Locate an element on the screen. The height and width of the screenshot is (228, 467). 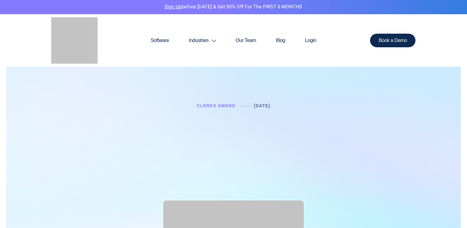
a: Login is located at coordinates (311, 40).